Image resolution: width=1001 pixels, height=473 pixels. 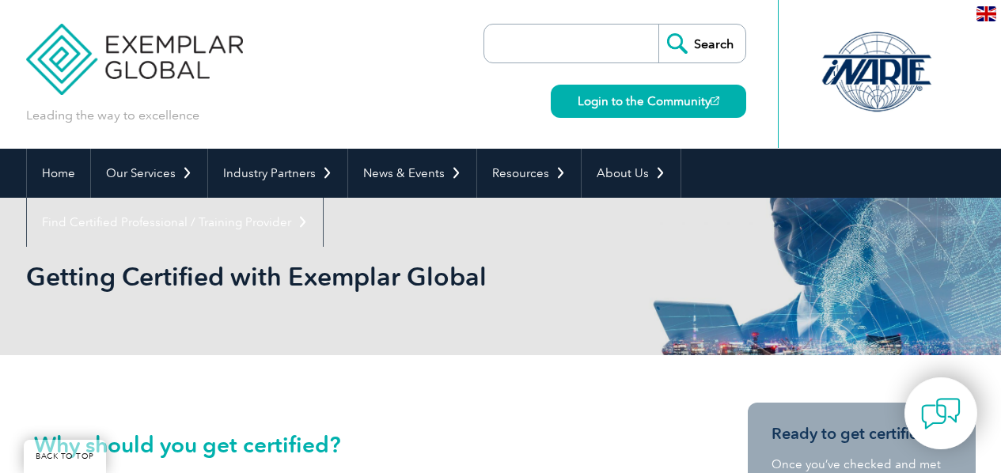 I want to click on input: Search, so click(x=702, y=44).